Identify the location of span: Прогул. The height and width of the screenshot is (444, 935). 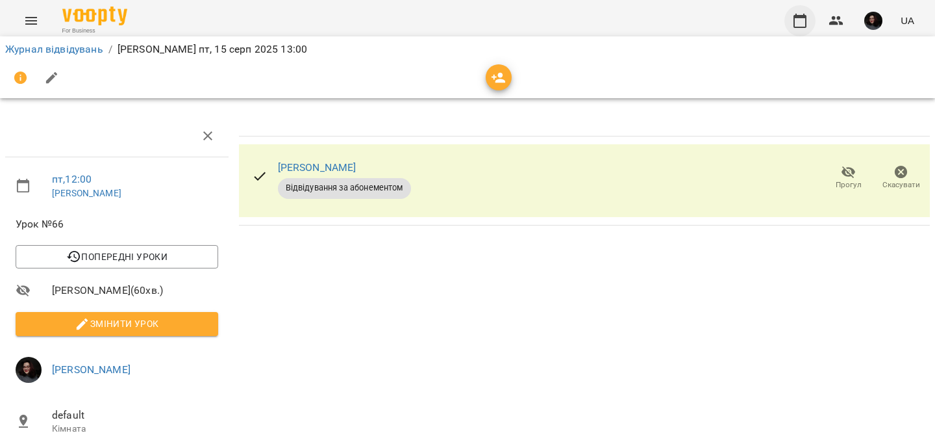
(849, 184).